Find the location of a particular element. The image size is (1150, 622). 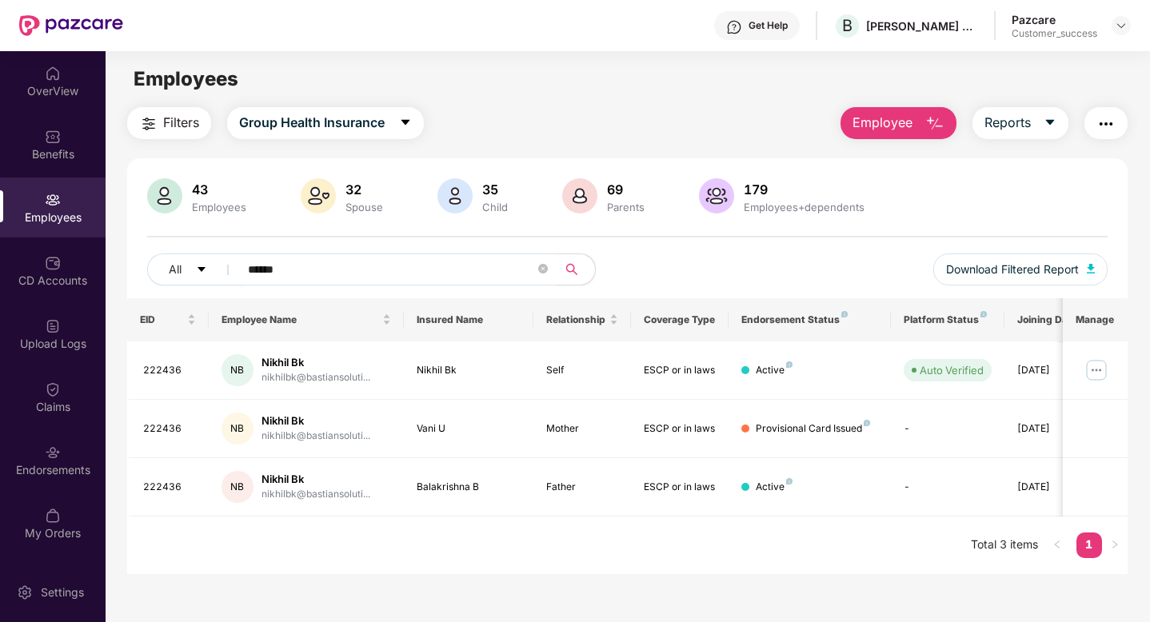

div: Endorsement Status is located at coordinates (809, 320).